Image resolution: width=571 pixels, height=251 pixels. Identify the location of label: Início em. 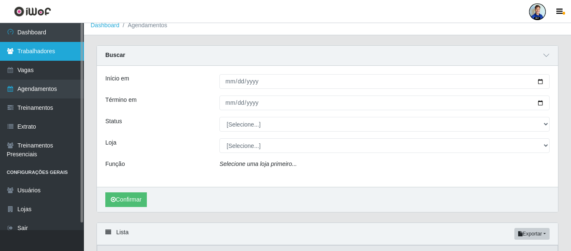
(117, 78).